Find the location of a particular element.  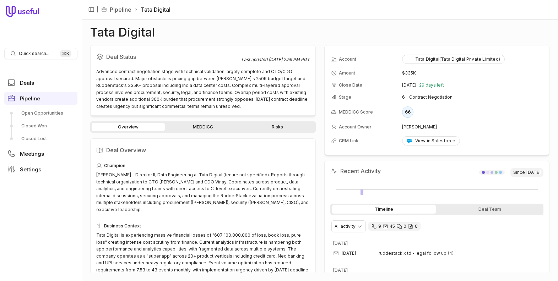

button: Tata Digital(Tata Digital Private Limited) is located at coordinates (453, 59).